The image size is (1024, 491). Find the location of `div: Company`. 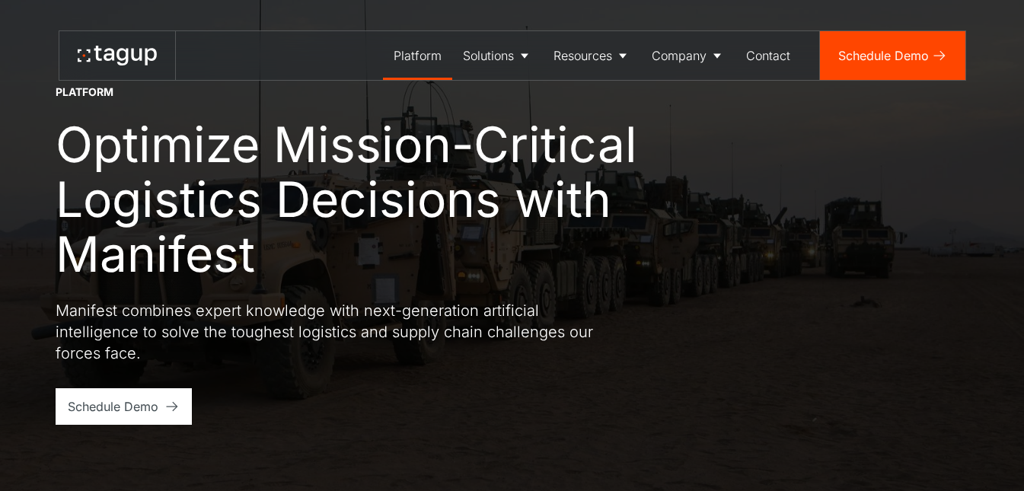

div: Company is located at coordinates (679, 56).